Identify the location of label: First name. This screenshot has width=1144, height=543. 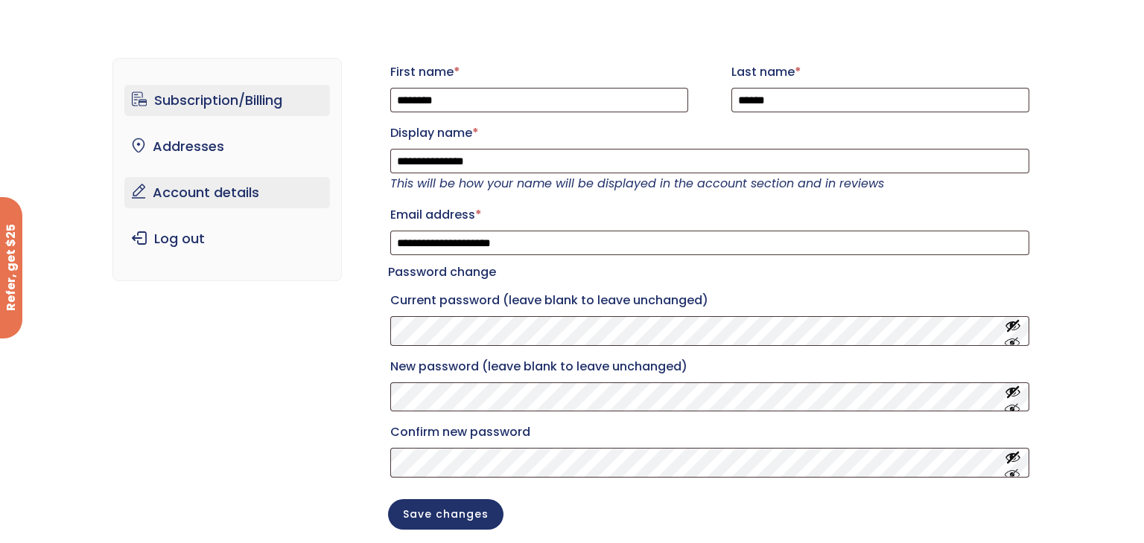
(539, 72).